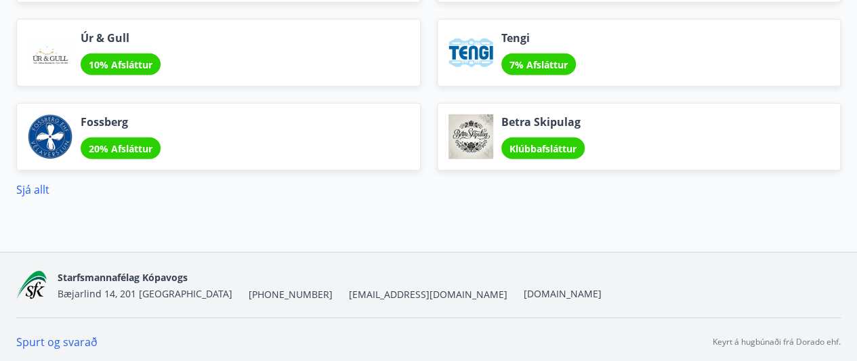  Describe the element at coordinates (121, 148) in the screenshot. I see `span: 20% Afsláttur` at that location.